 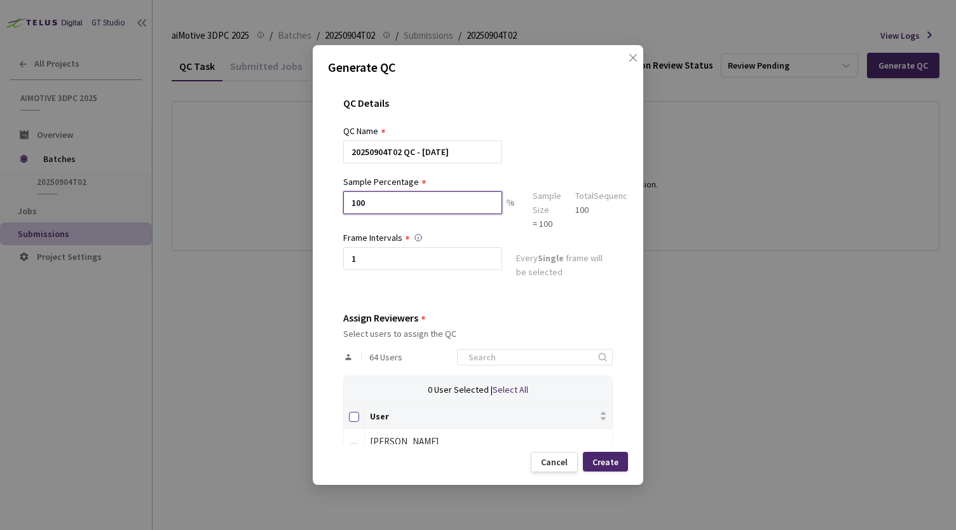 What do you see at coordinates (489, 416) in the screenshot?
I see `th: User` at bounding box center [489, 416].